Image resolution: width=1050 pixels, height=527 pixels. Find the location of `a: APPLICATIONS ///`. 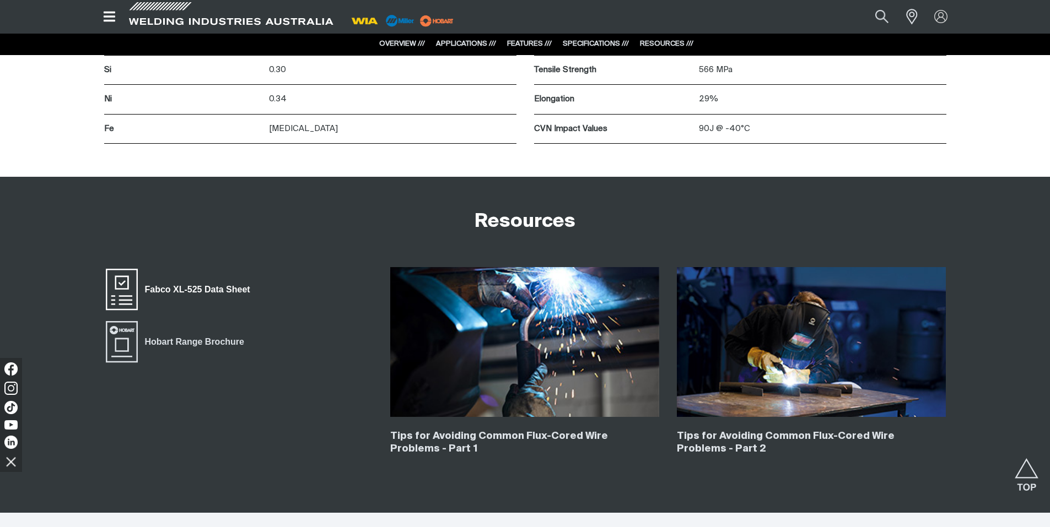

a: APPLICATIONS /// is located at coordinates (466, 44).